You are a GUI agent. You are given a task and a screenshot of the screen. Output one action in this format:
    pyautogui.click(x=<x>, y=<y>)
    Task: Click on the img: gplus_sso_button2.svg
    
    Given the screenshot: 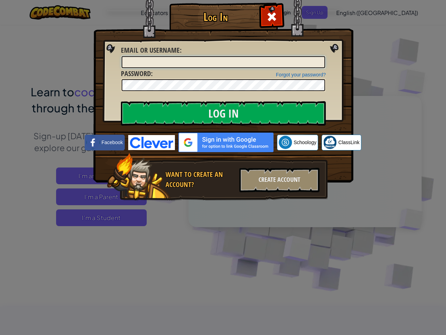 What is the action you would take?
    pyautogui.click(x=226, y=142)
    